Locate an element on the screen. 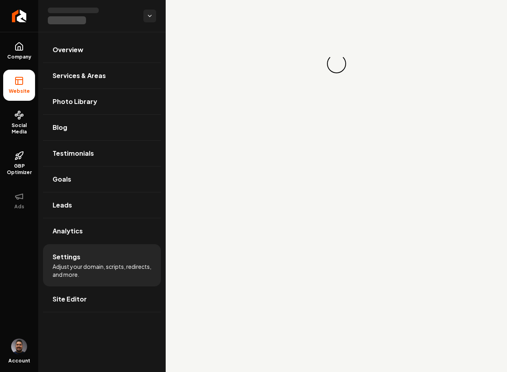 The width and height of the screenshot is (507, 372). span: Goals is located at coordinates (62, 179).